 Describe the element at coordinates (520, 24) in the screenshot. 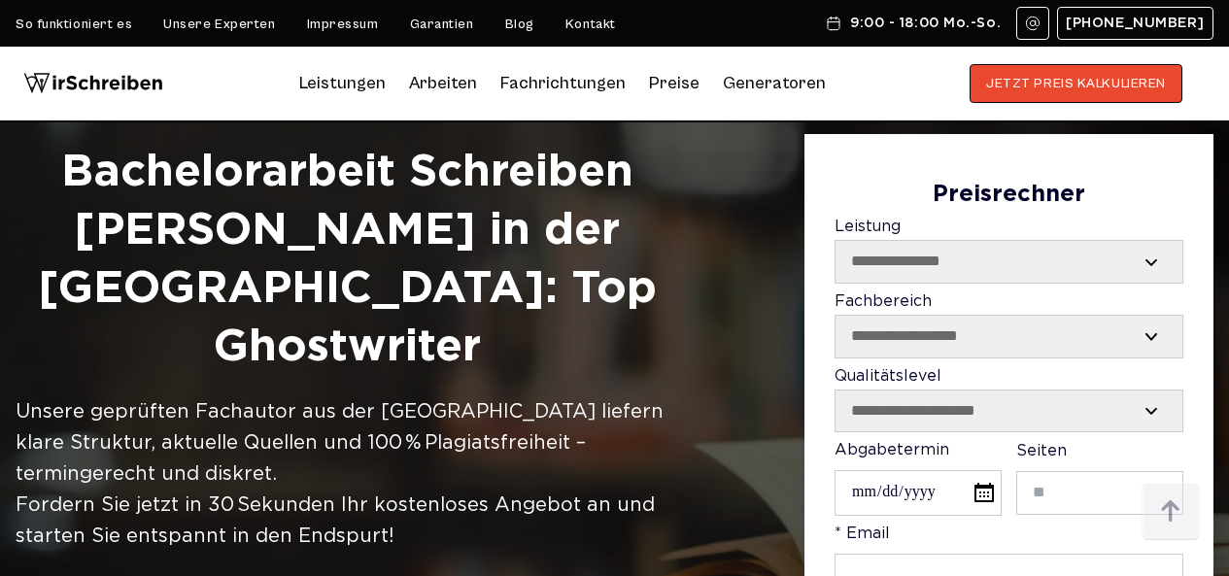

I see `a: Blog` at that location.